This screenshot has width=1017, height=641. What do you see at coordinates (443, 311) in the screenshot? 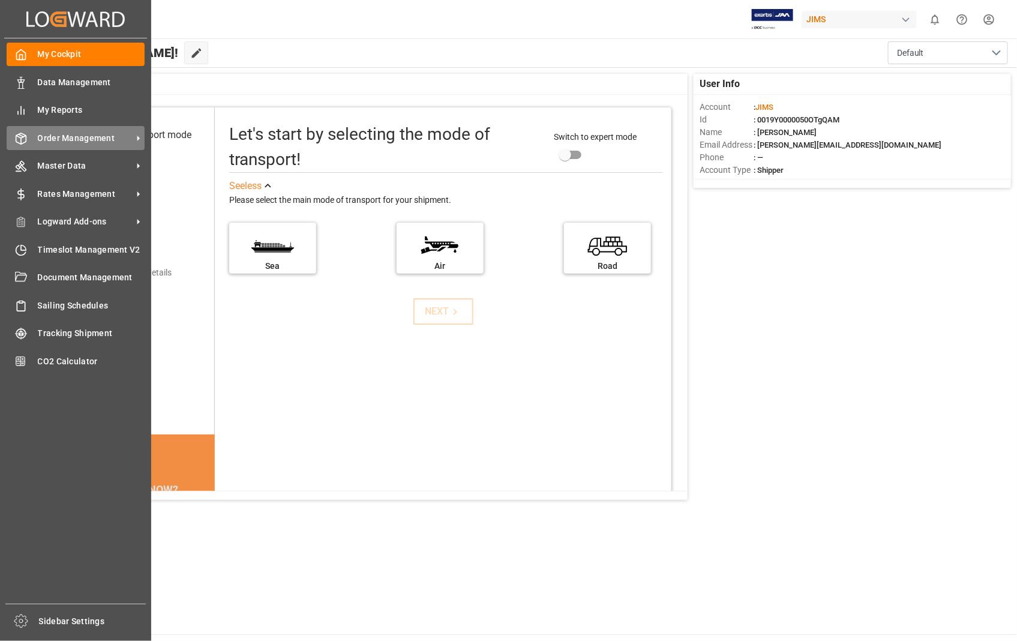
I see `div: NEXT` at bounding box center [443, 311].